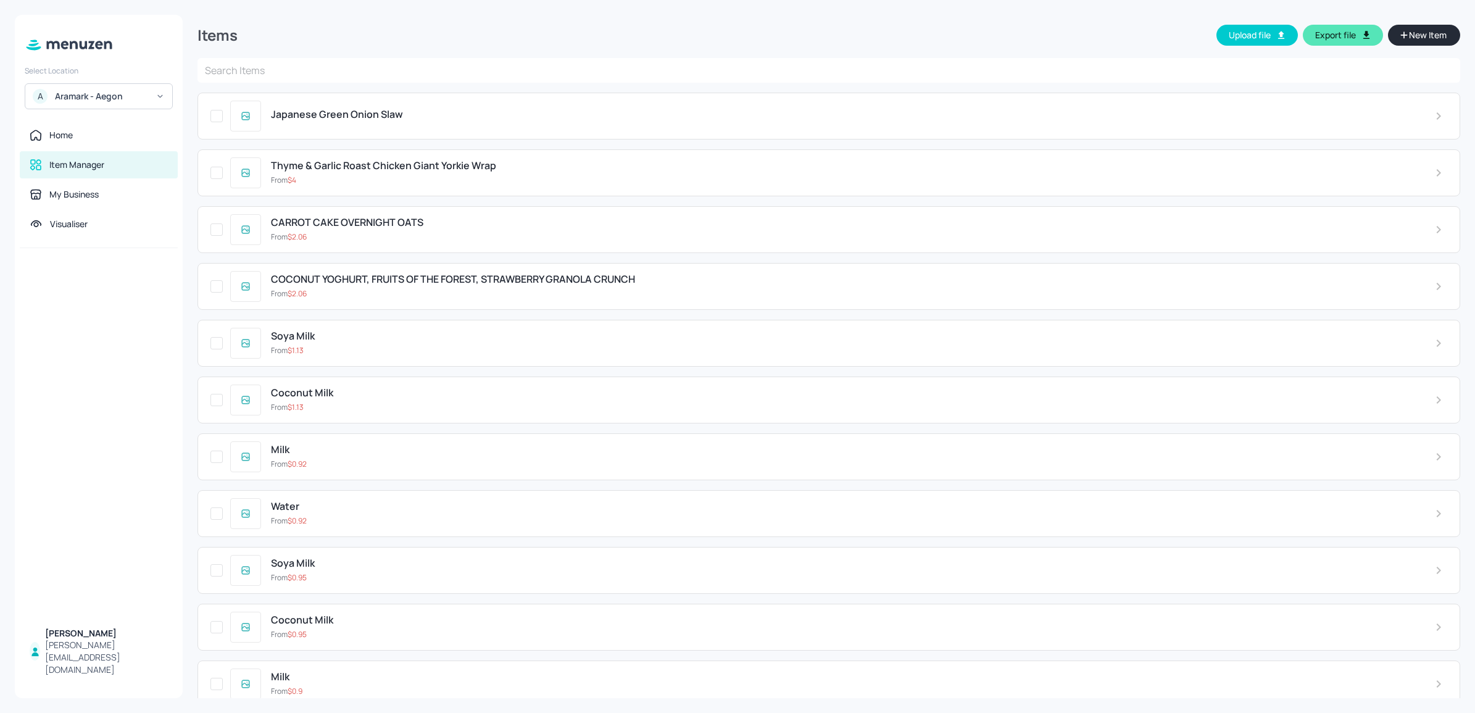 Image resolution: width=1475 pixels, height=713 pixels. Describe the element at coordinates (101, 96) in the screenshot. I see `div: Aramark - Aegon` at that location.